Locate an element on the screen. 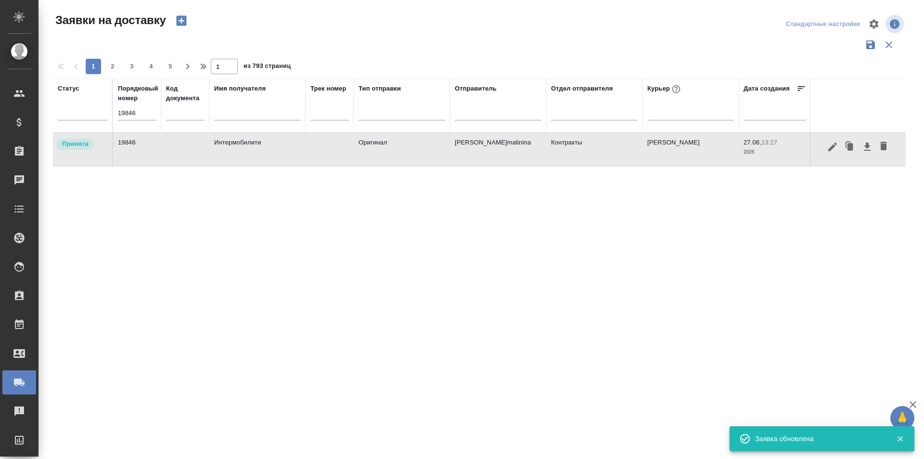 This screenshot has height=459, width=924. p: 2025 is located at coordinates (775, 152).